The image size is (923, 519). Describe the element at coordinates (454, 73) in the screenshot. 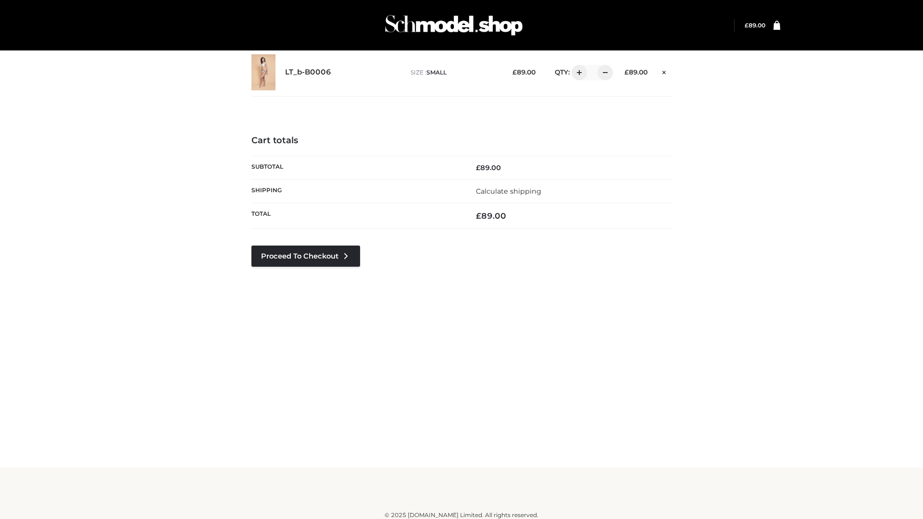

I see `p: size :` at that location.